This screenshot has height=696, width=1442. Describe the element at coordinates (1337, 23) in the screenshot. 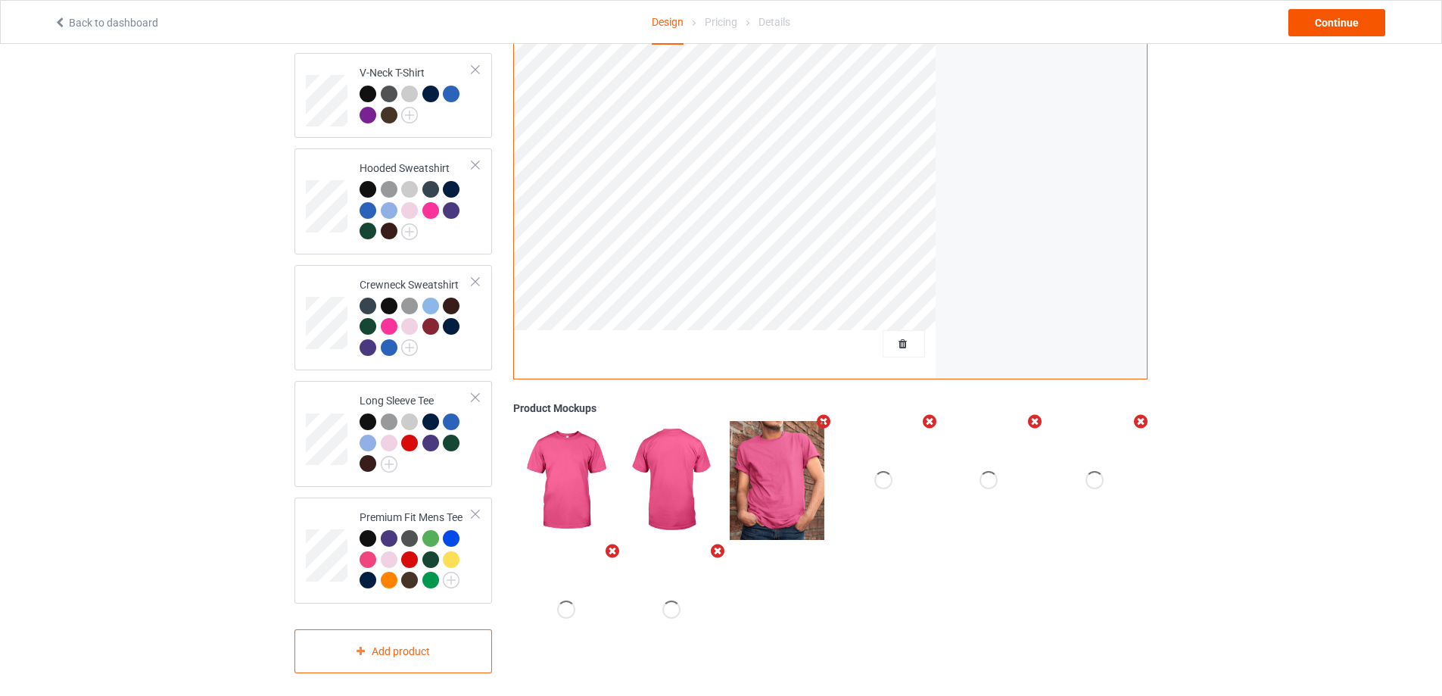

I see `div: Continue` at that location.